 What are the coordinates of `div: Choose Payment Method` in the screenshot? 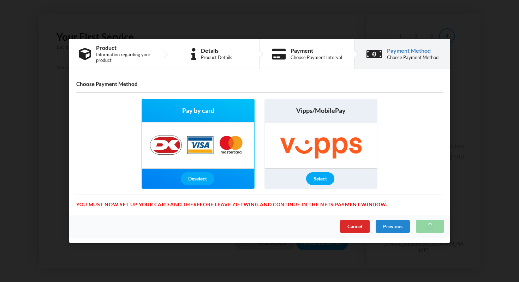 It's located at (413, 58).